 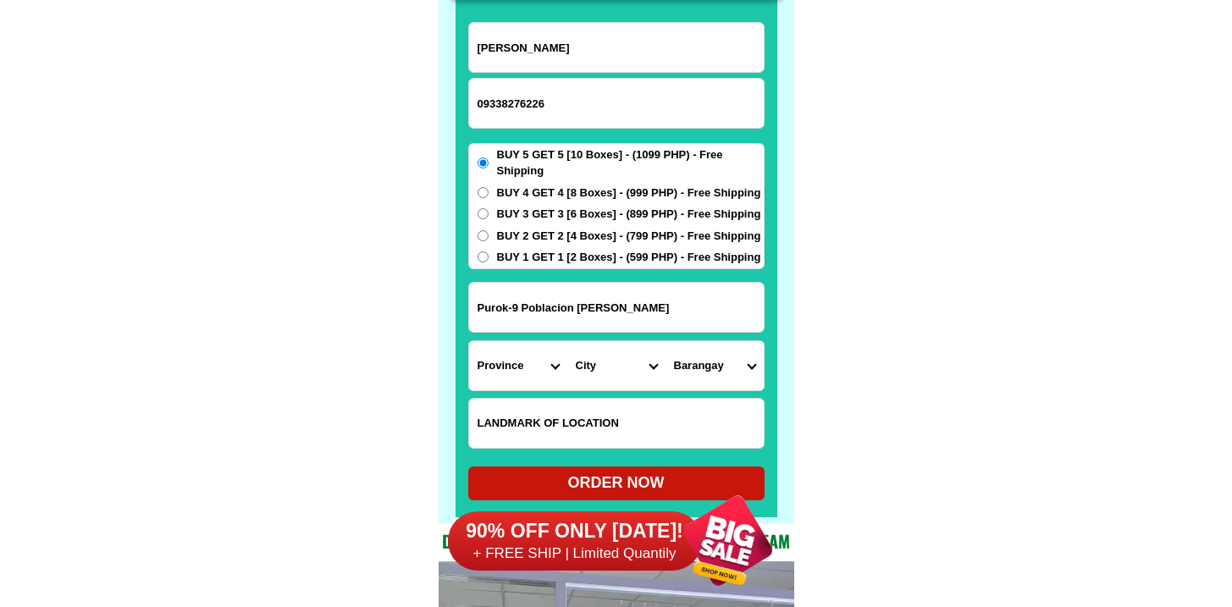 I want to click on input: BUY 1 GET 1 [2 Boxes] - (599 PHP) - Free Shipping, so click(x=483, y=257).